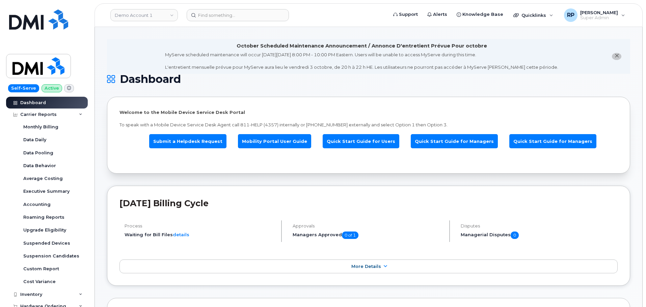  What do you see at coordinates (539, 226) in the screenshot?
I see `h4: Disputes` at bounding box center [539, 226].